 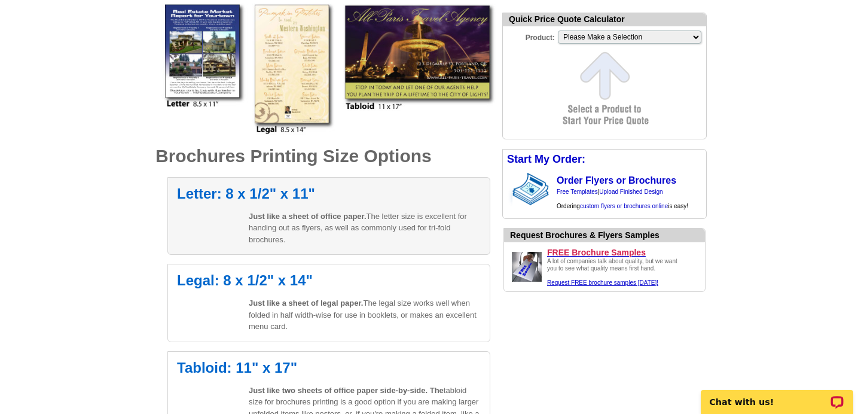 I want to click on a: Request FREE samples of our flyer & brochure printing., so click(x=603, y=282).